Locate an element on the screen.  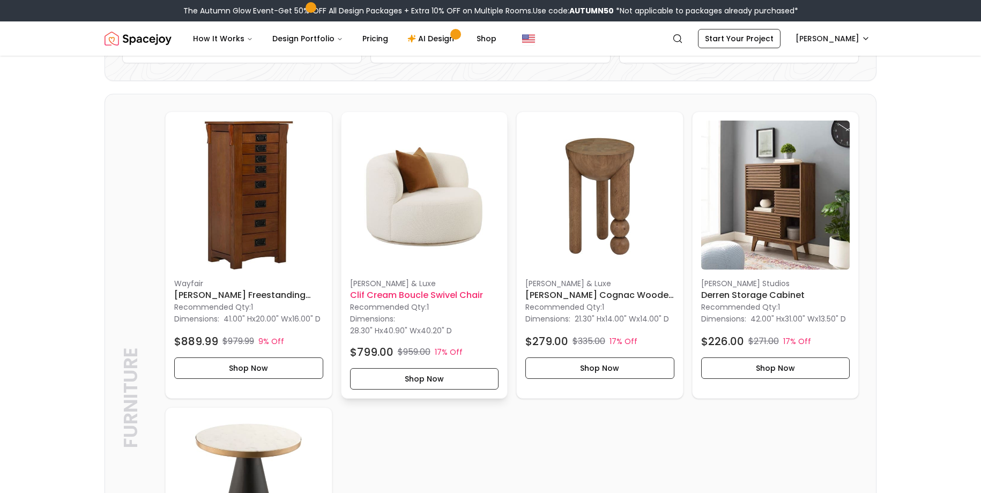
div: Powell Freestanding Jewelry Armoire is located at coordinates (249, 255).